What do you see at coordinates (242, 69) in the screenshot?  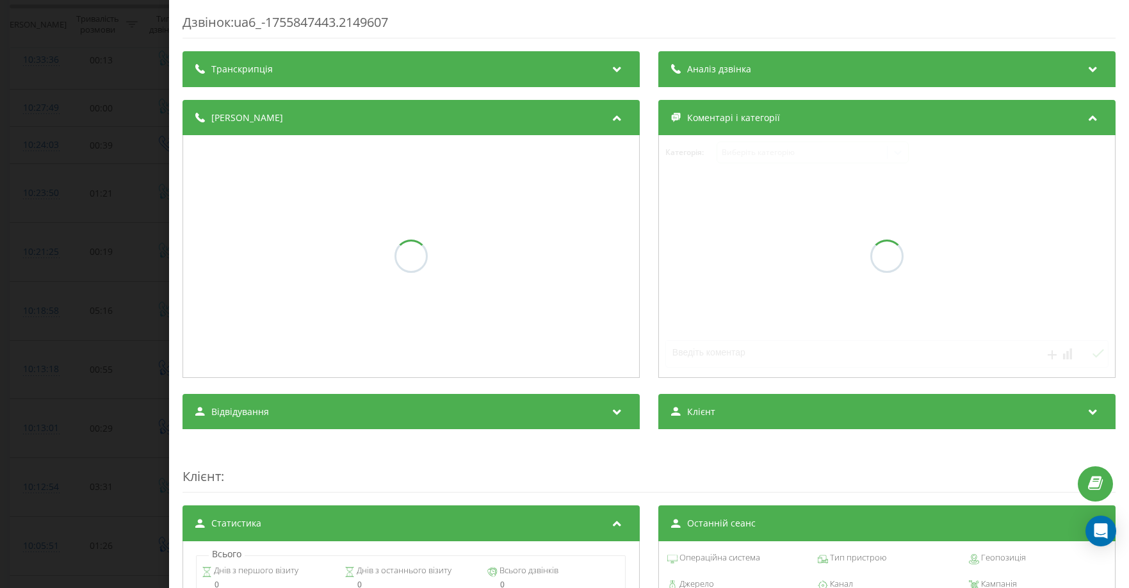 I see `span: Транскрипція` at bounding box center [242, 69].